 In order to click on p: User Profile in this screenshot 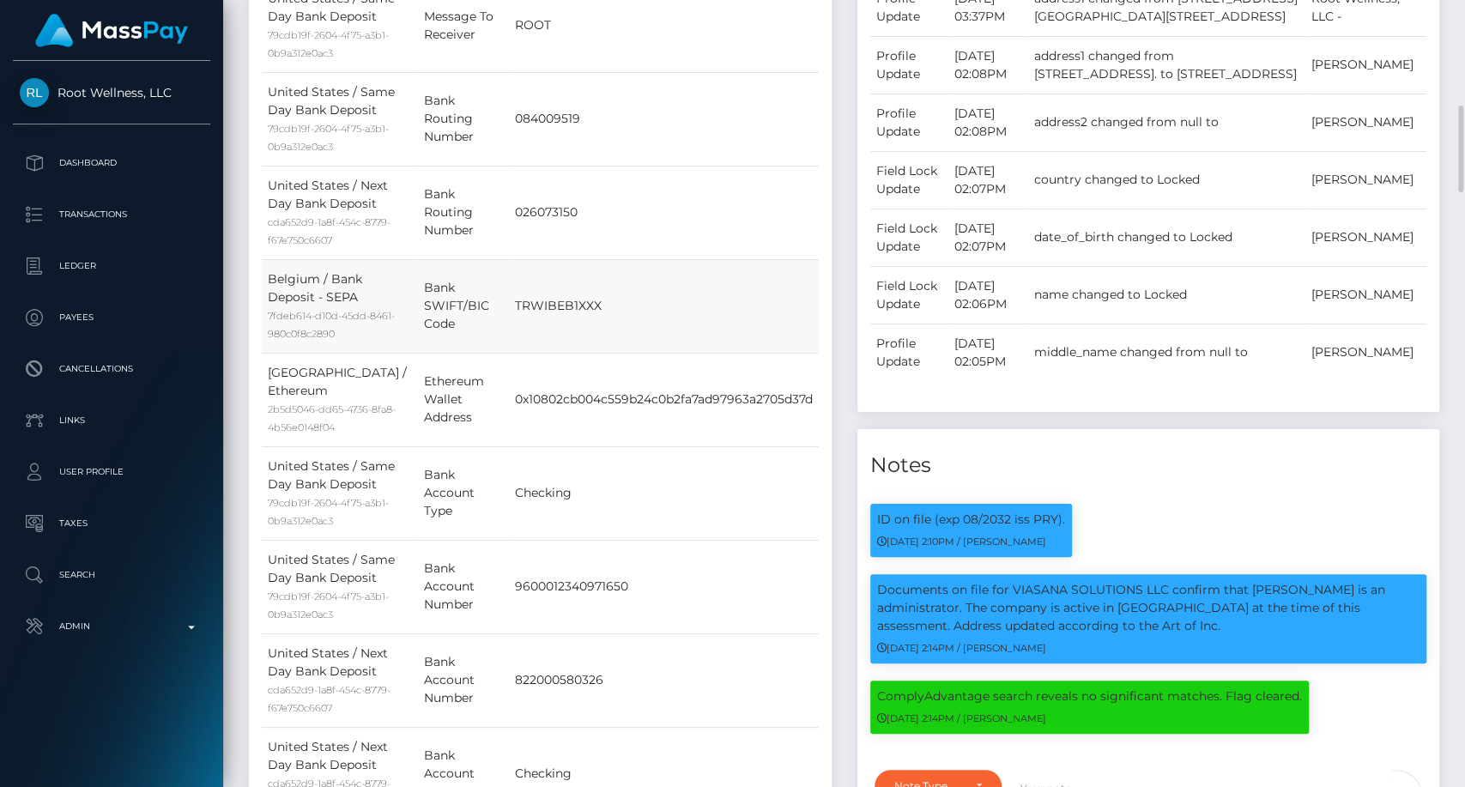, I will do `click(112, 472)`.